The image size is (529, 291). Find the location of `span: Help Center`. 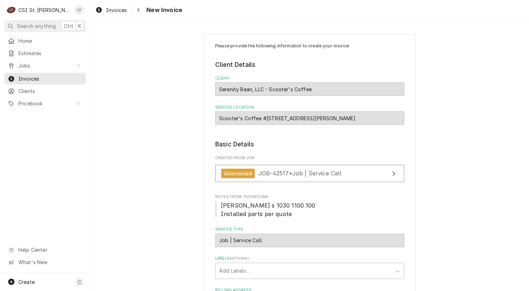

span: Help Center is located at coordinates (50, 250).